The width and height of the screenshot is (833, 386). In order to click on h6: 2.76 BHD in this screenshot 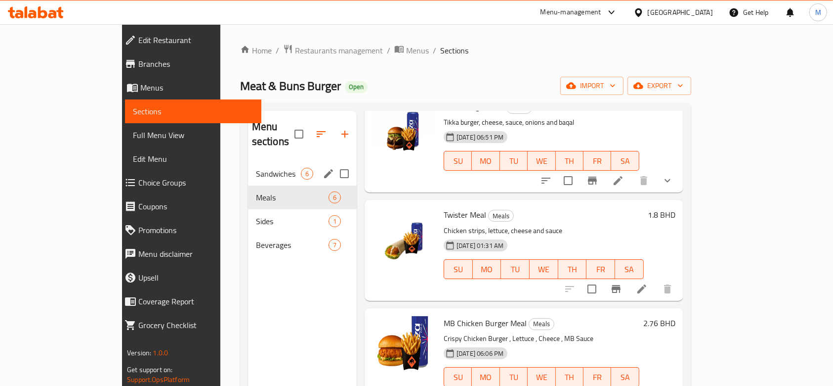, I will do `click(659, 323)`.